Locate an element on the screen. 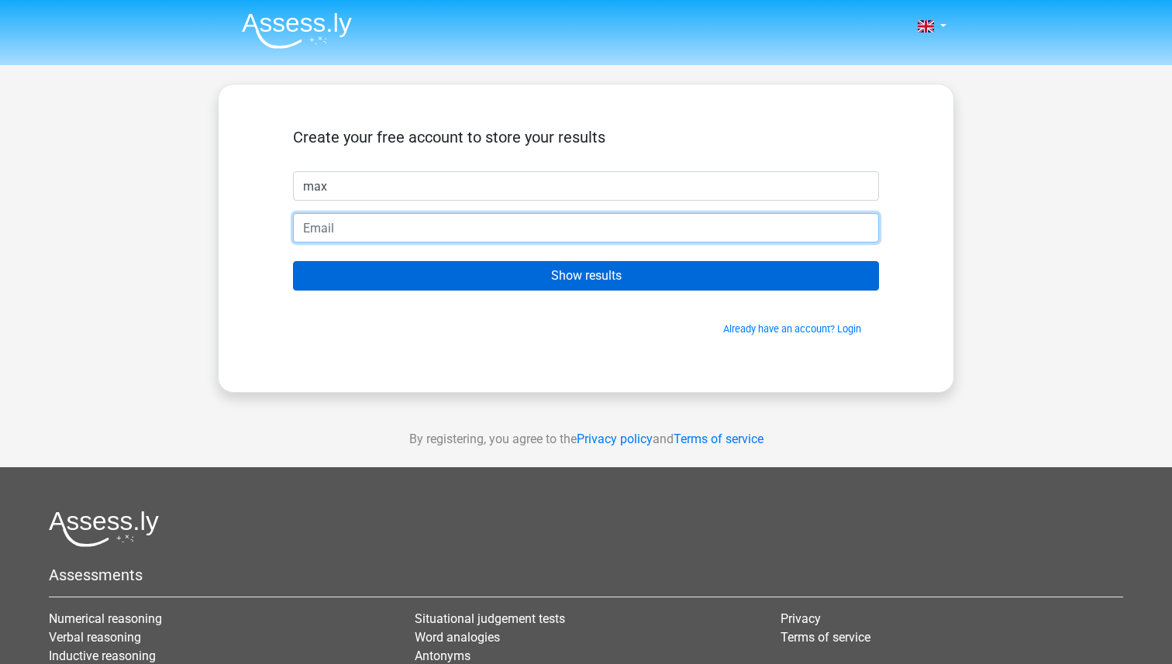  a: Antonyms is located at coordinates (443, 656).